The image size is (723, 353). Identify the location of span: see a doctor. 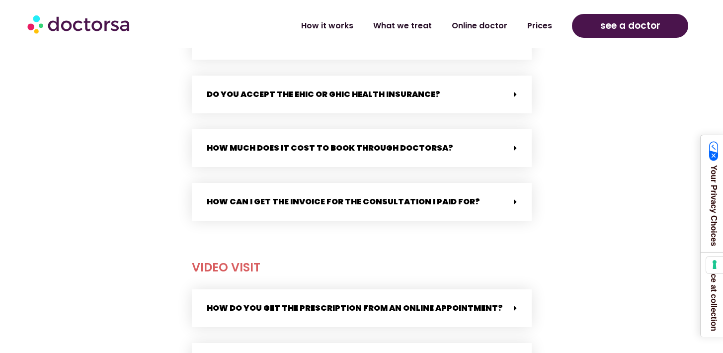
(630, 26).